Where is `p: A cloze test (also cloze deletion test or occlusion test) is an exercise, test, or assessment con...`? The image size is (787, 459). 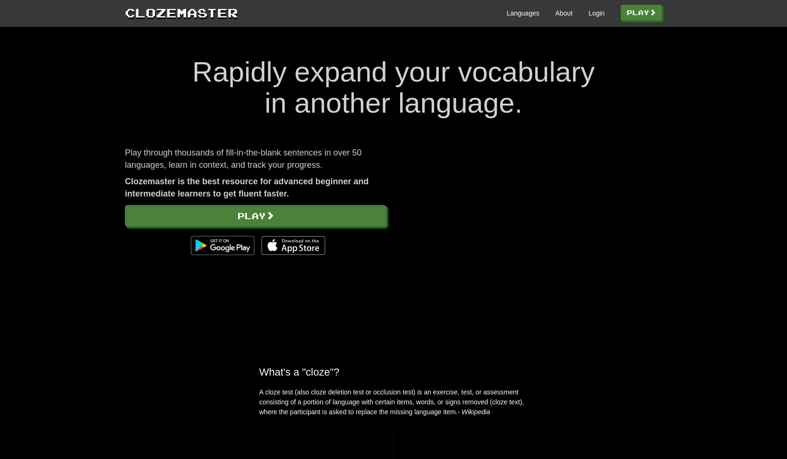 p: A cloze test (also cloze deletion test or occlusion test) is an exercise, test, or assessment con... is located at coordinates (393, 402).